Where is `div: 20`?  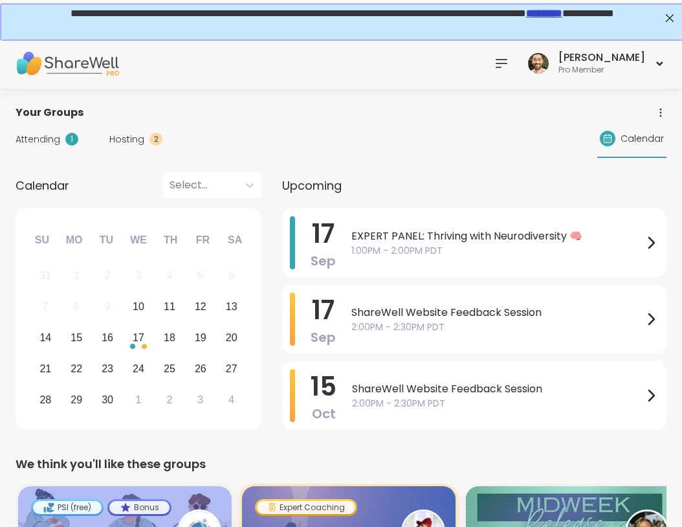 div: 20 is located at coordinates (232, 337).